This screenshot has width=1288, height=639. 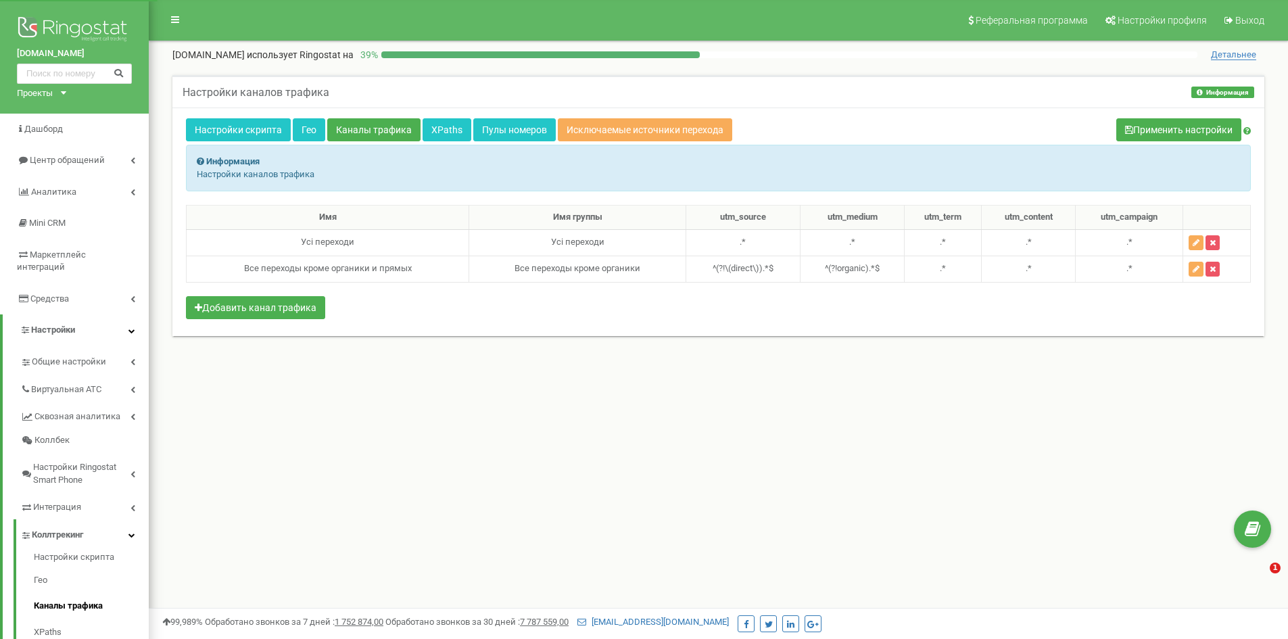 What do you see at coordinates (742, 218) in the screenshot?
I see `th: utm_source` at bounding box center [742, 218].